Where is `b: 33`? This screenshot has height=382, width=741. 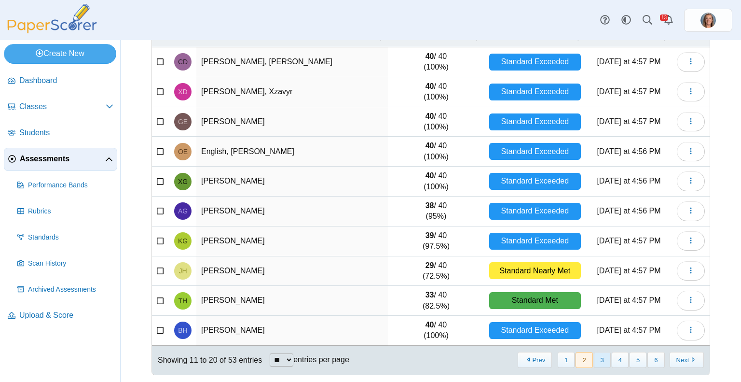 b: 33 is located at coordinates (430, 294).